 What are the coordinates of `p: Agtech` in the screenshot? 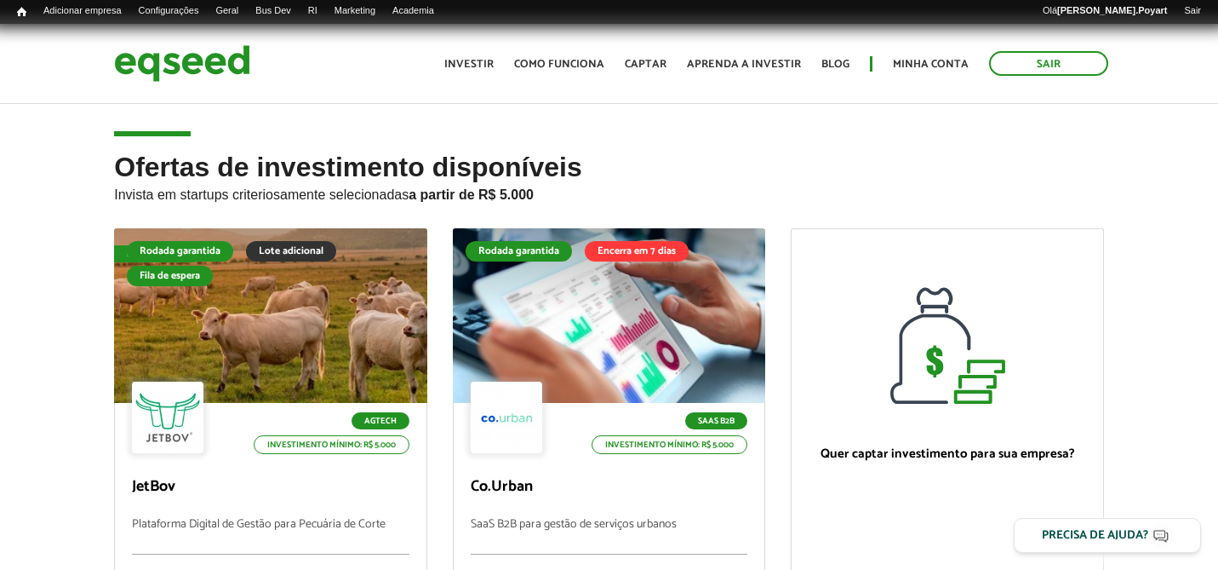 It's located at (381, 421).